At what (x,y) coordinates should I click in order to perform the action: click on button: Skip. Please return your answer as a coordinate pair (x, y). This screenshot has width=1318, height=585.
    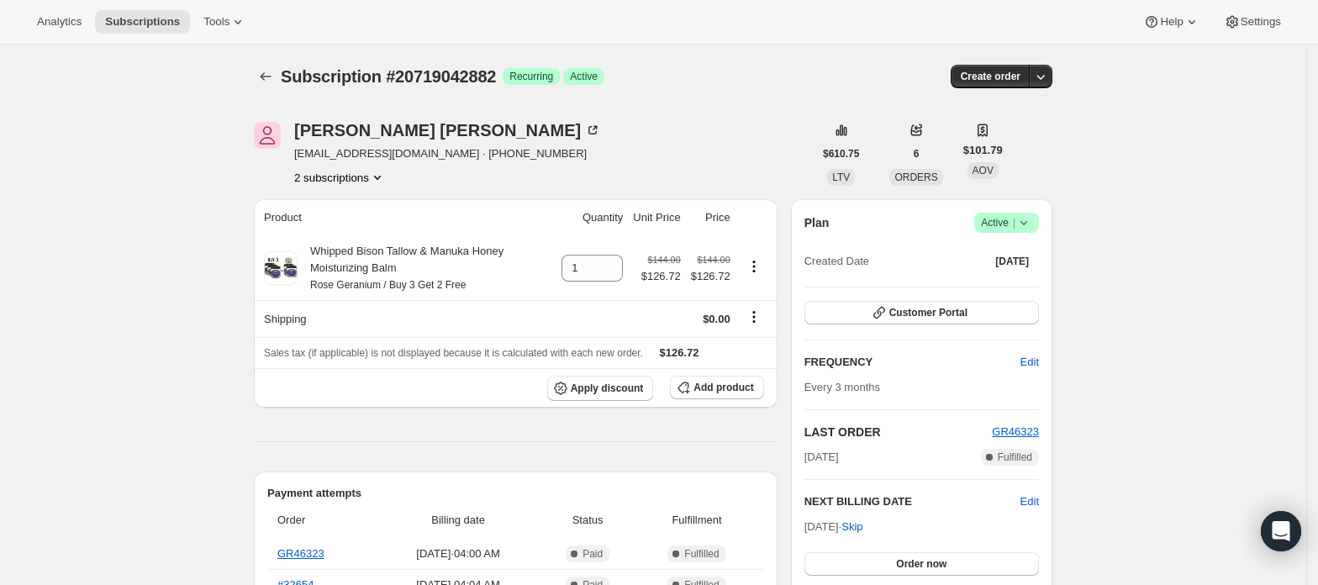
    Looking at the image, I should click on (852, 527).